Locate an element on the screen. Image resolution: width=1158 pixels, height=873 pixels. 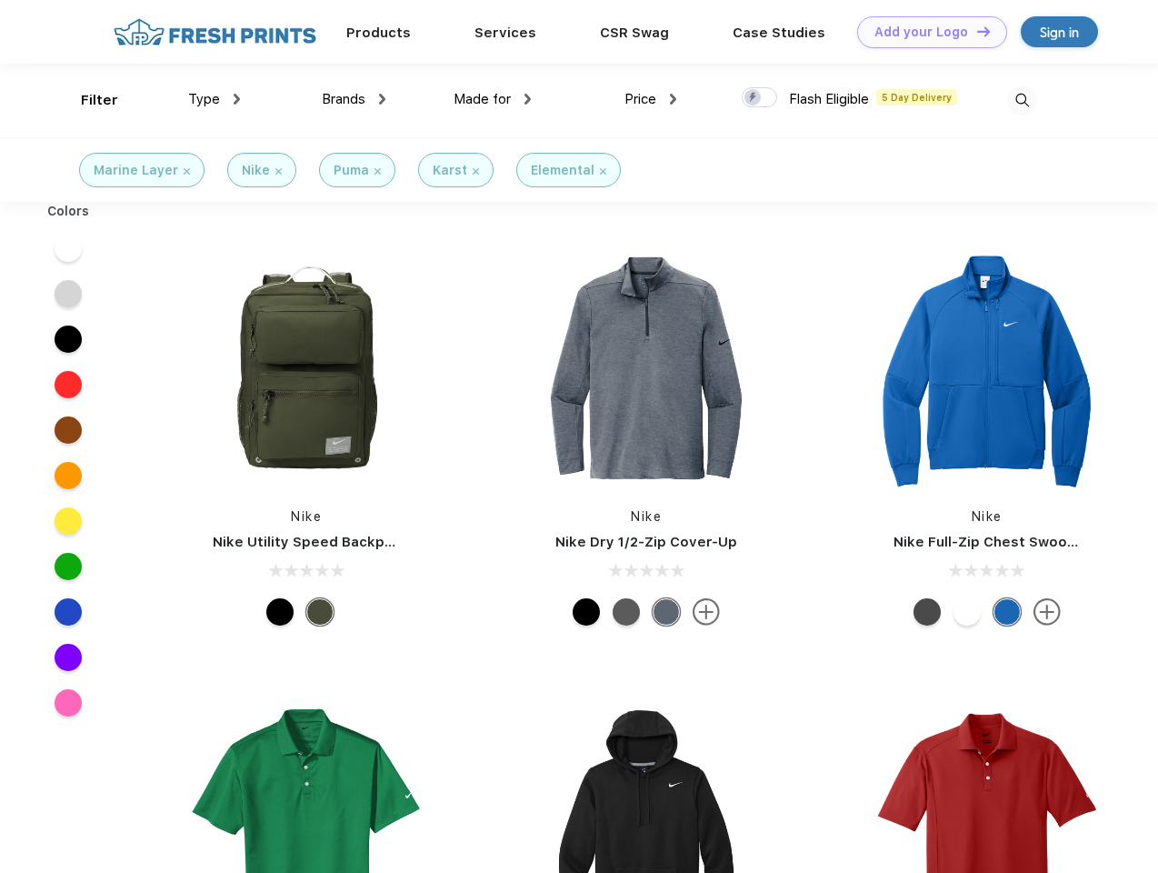
a: Nike Utility Speed Backpack is located at coordinates (311, 542).